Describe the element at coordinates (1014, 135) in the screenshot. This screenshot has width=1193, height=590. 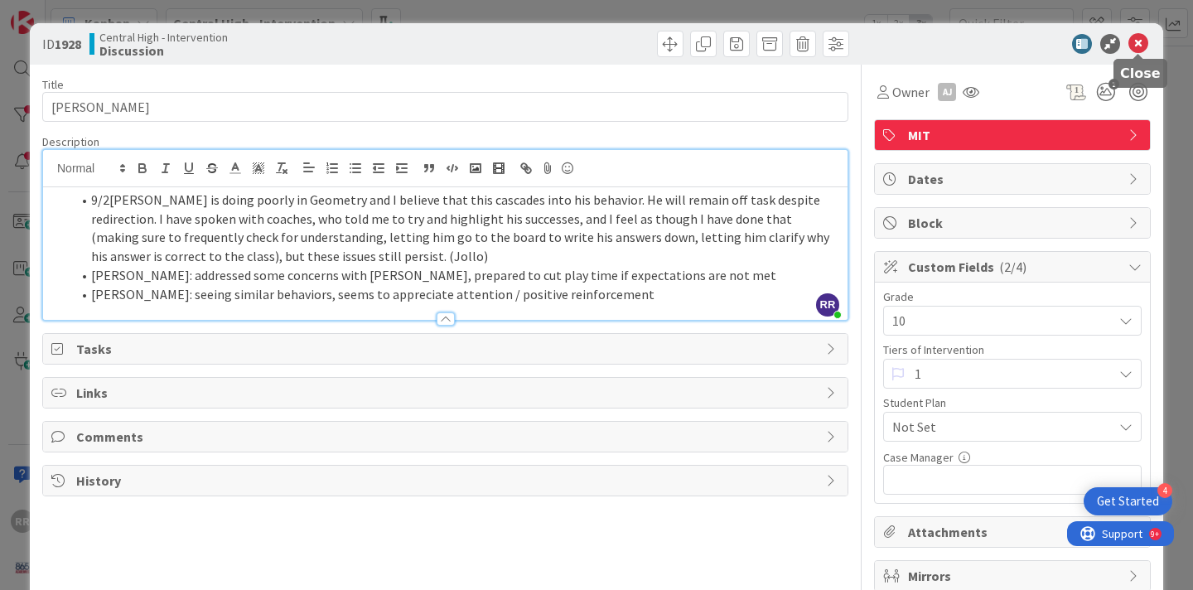
I see `span: MIT` at that location.